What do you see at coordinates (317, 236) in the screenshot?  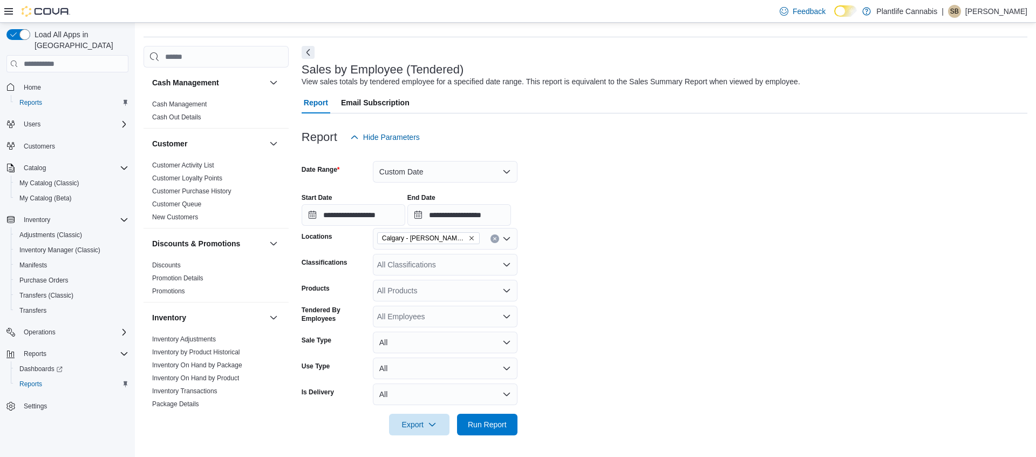 I see `label: Locations` at bounding box center [317, 236].